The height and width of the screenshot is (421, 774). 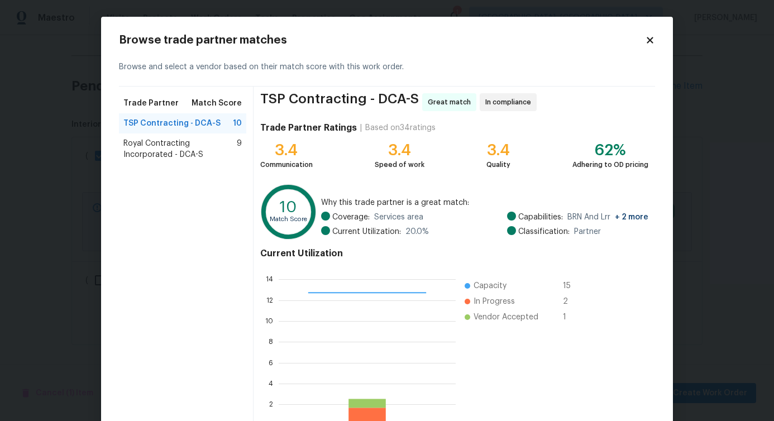 I want to click on h4: Trade Partner Ratings, so click(x=308, y=128).